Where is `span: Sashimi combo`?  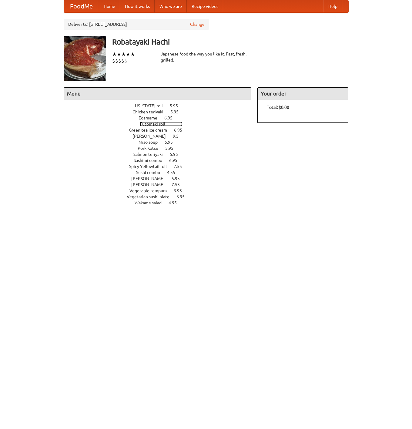 span: Sashimi combo is located at coordinates (151, 160).